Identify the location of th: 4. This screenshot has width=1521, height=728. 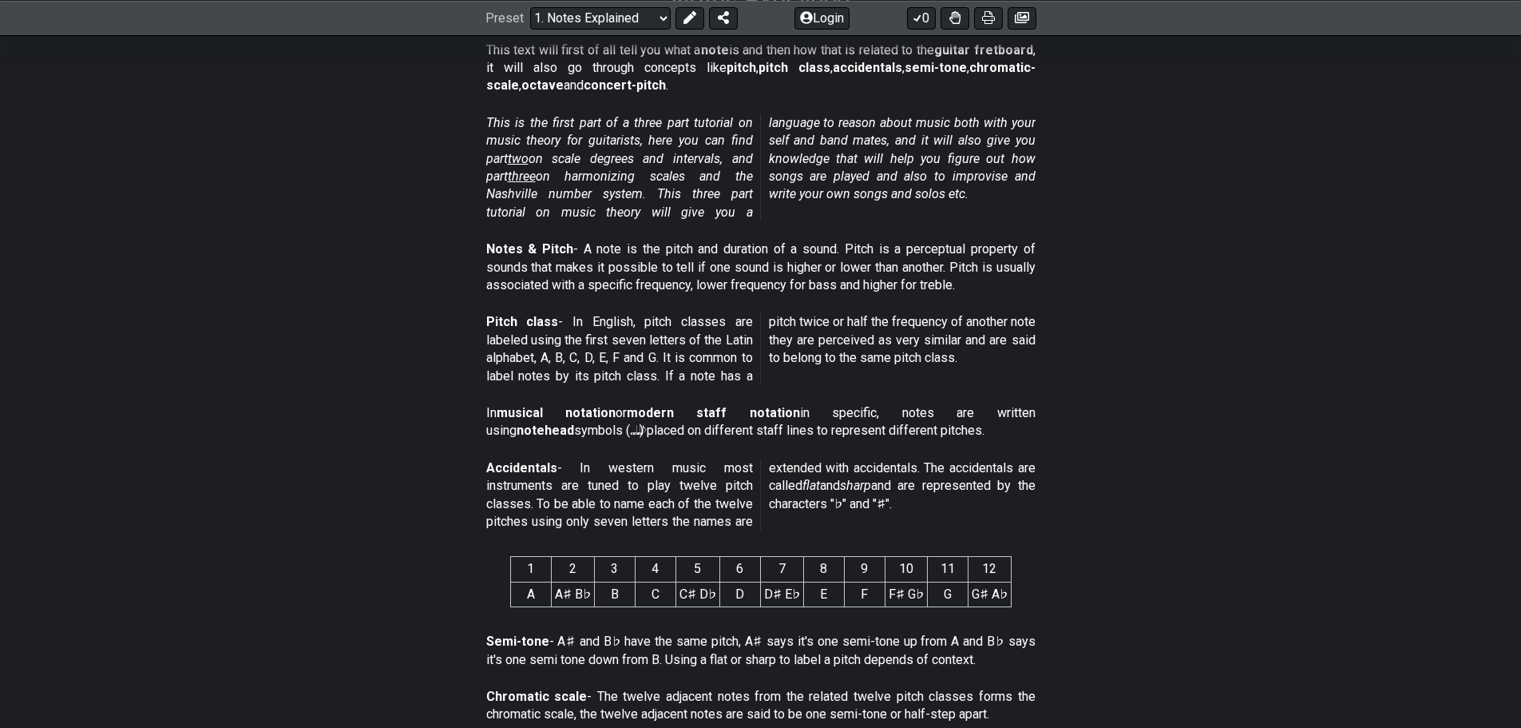
(655, 569).